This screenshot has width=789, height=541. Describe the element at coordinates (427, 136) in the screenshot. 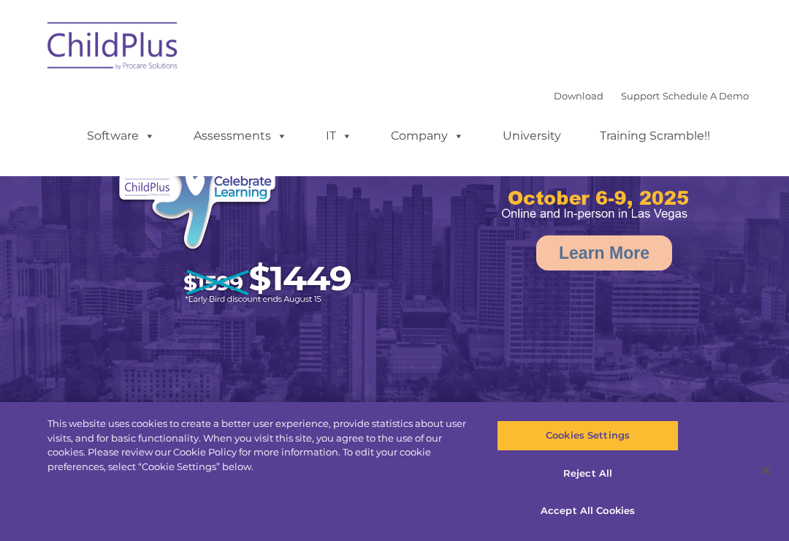

I see `a: Company` at that location.